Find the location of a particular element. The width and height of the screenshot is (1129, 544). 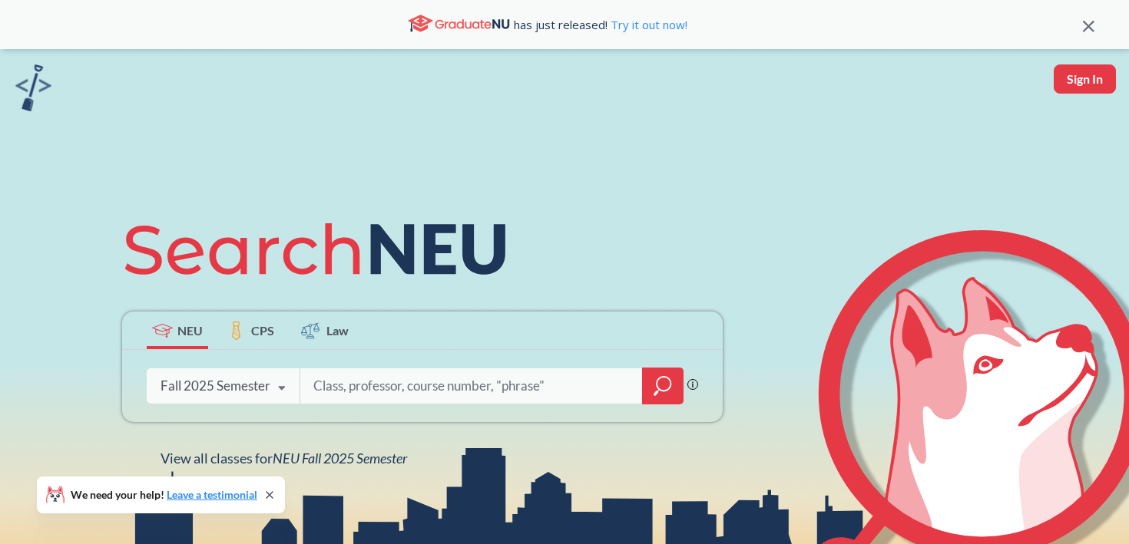

span: View all classes for is located at coordinates (283, 458).